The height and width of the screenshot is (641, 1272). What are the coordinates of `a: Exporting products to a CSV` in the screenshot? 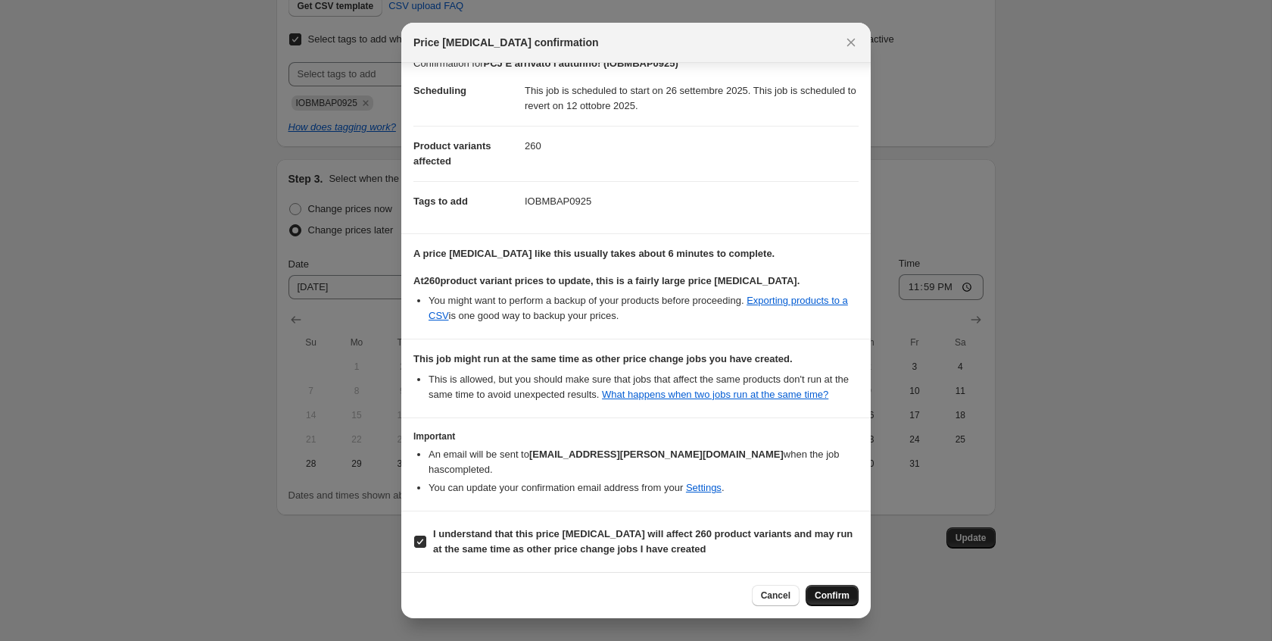 It's located at (638, 307).